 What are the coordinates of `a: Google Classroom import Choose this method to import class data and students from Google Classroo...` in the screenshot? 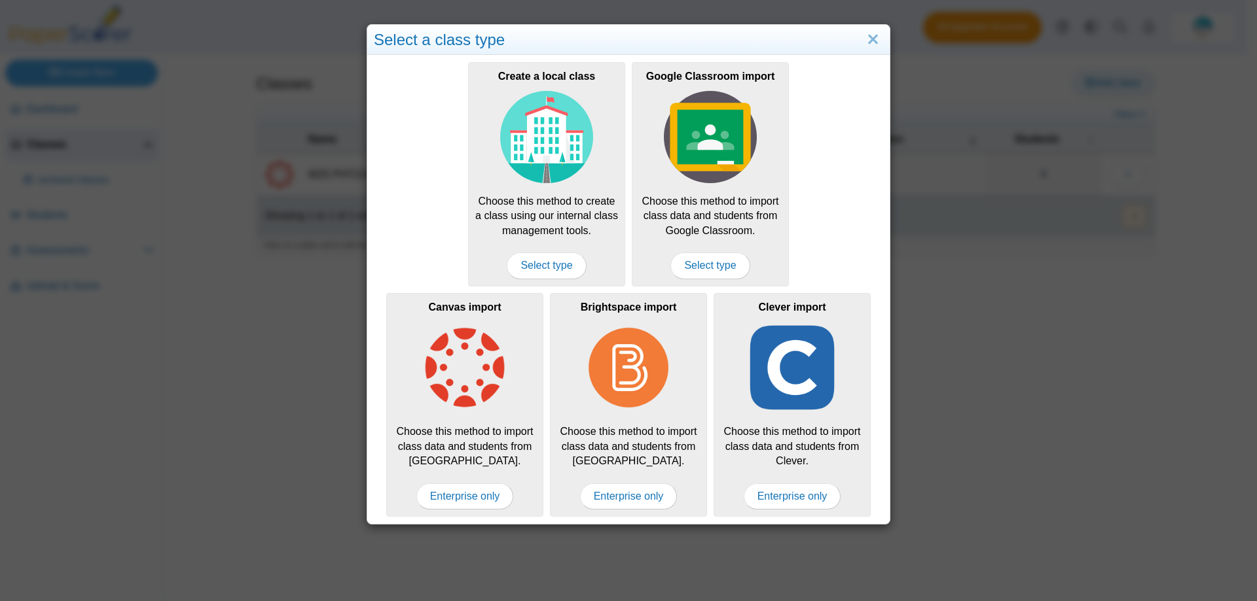 It's located at (710, 174).